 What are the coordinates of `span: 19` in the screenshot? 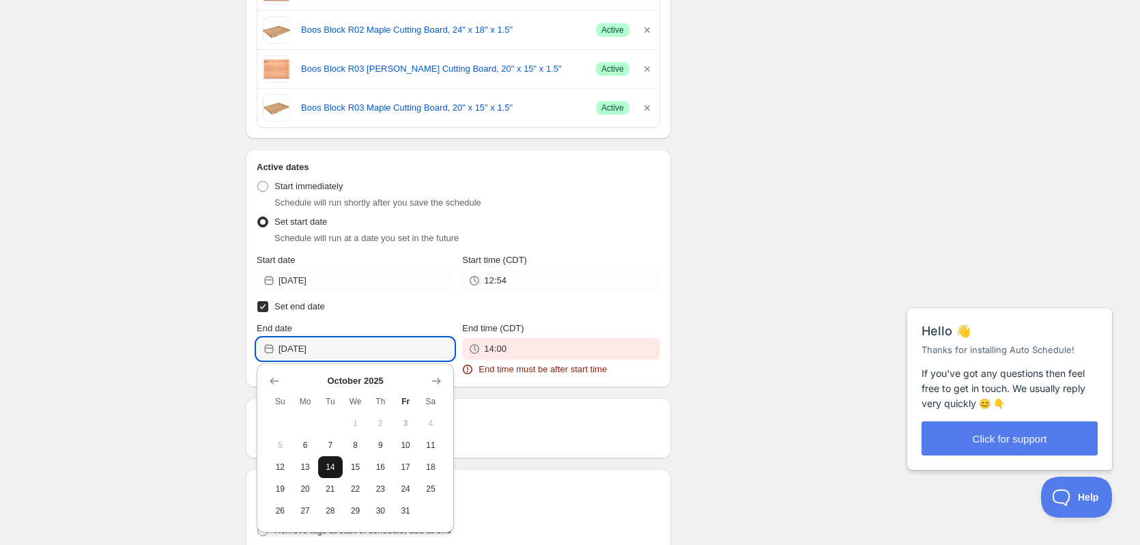 It's located at (280, 489).